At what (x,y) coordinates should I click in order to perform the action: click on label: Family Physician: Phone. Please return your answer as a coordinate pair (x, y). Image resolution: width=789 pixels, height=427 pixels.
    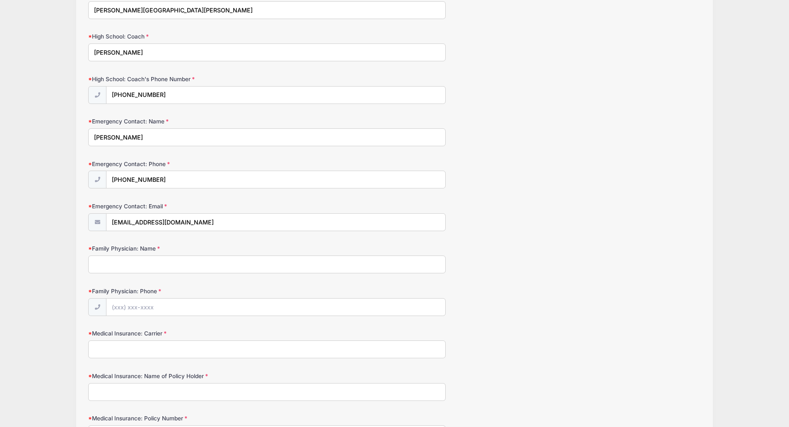
    Looking at the image, I should click on (190, 291).